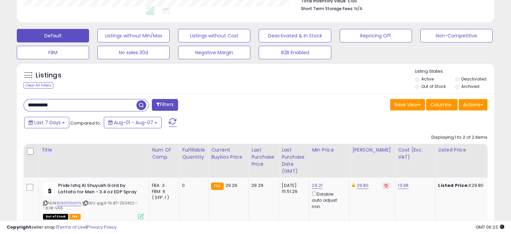 This screenshot has width=511, height=234. Describe the element at coordinates (164, 153) in the screenshot. I see `div: Num of Comp.` at that location.